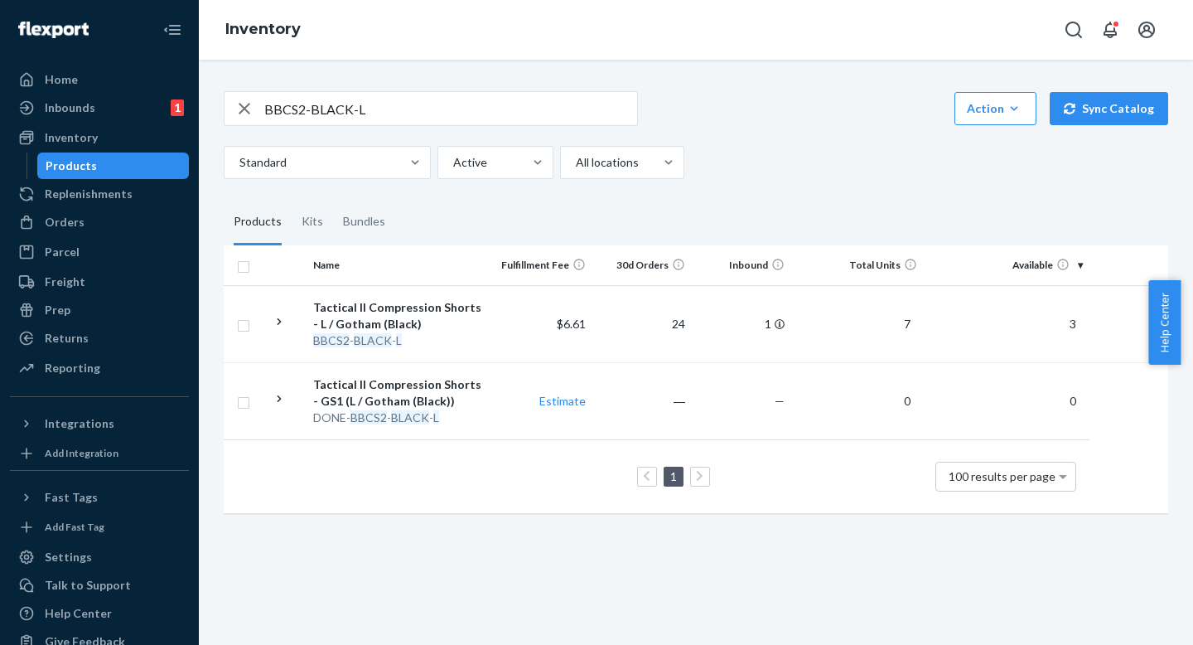  I want to click on div: Inventory, so click(71, 138).